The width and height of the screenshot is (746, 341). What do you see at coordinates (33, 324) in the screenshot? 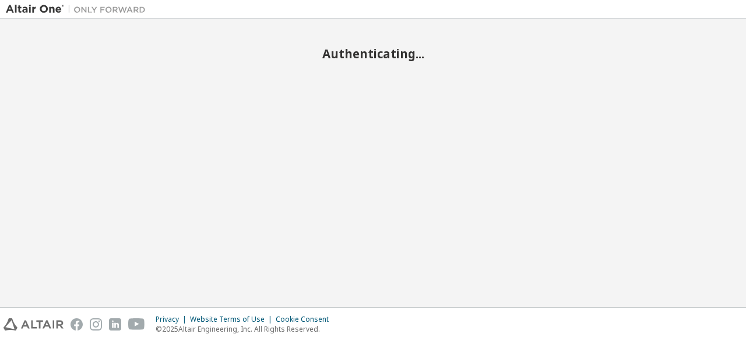
I see `img: altair_logo.svg` at bounding box center [33, 324].